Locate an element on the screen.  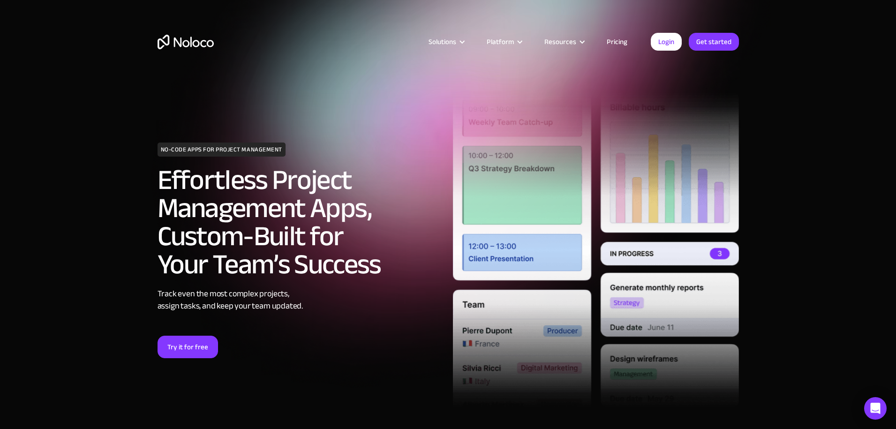
a: Get started is located at coordinates (714, 42).